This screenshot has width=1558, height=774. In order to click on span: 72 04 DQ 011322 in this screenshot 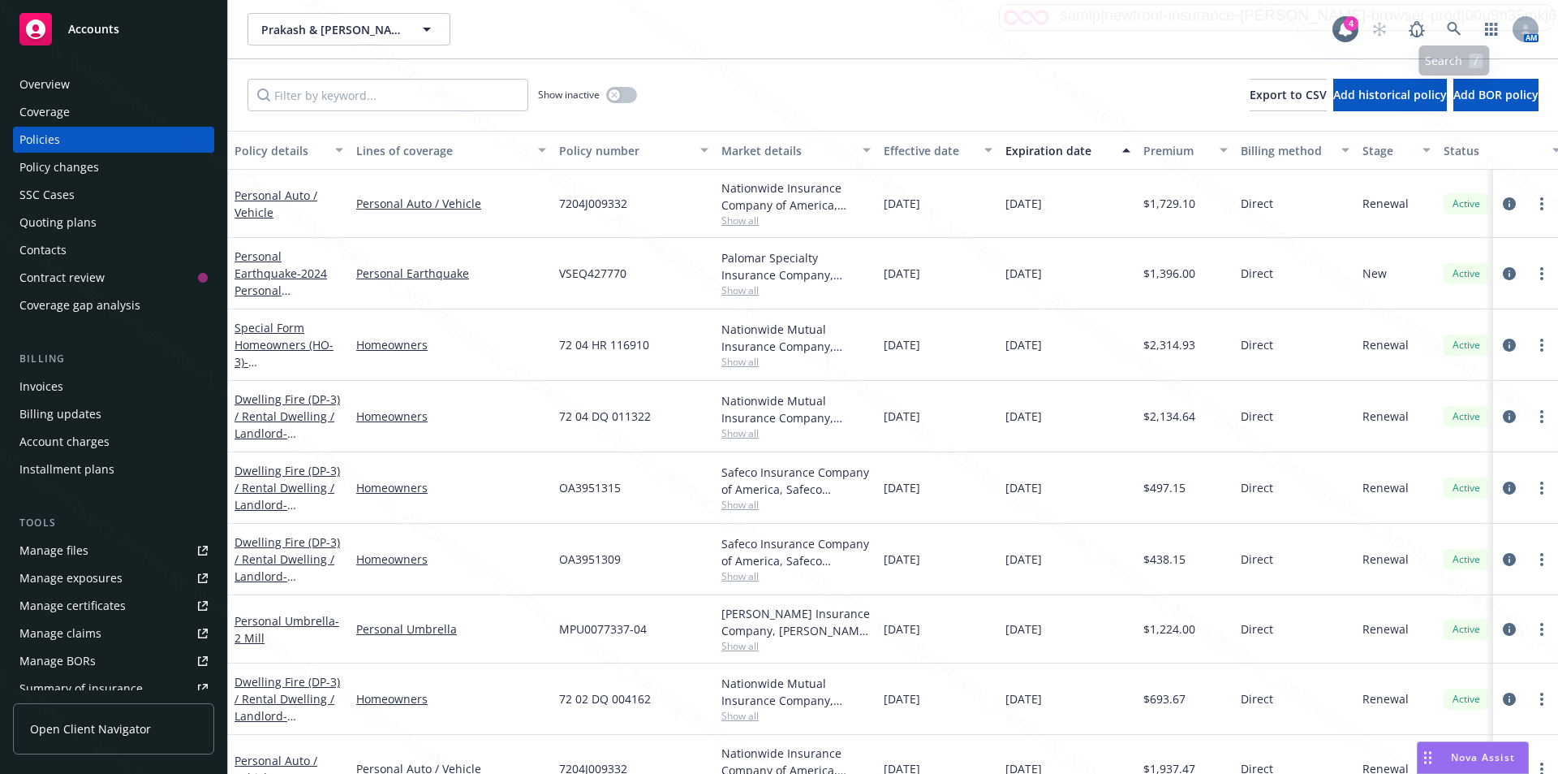, I will do `click(605, 416)`.